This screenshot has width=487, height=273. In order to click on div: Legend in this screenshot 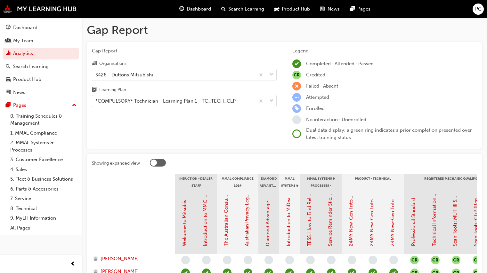, I will do `click(384, 51)`.